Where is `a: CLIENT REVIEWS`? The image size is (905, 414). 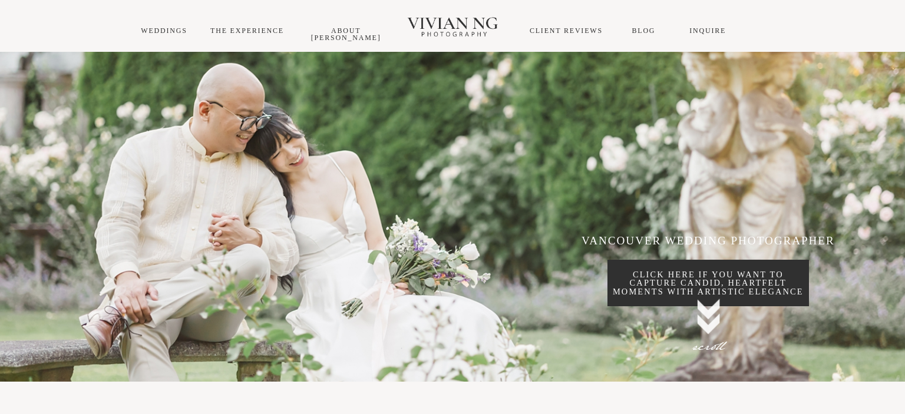
a: CLIENT REVIEWS is located at coordinates (566, 31).